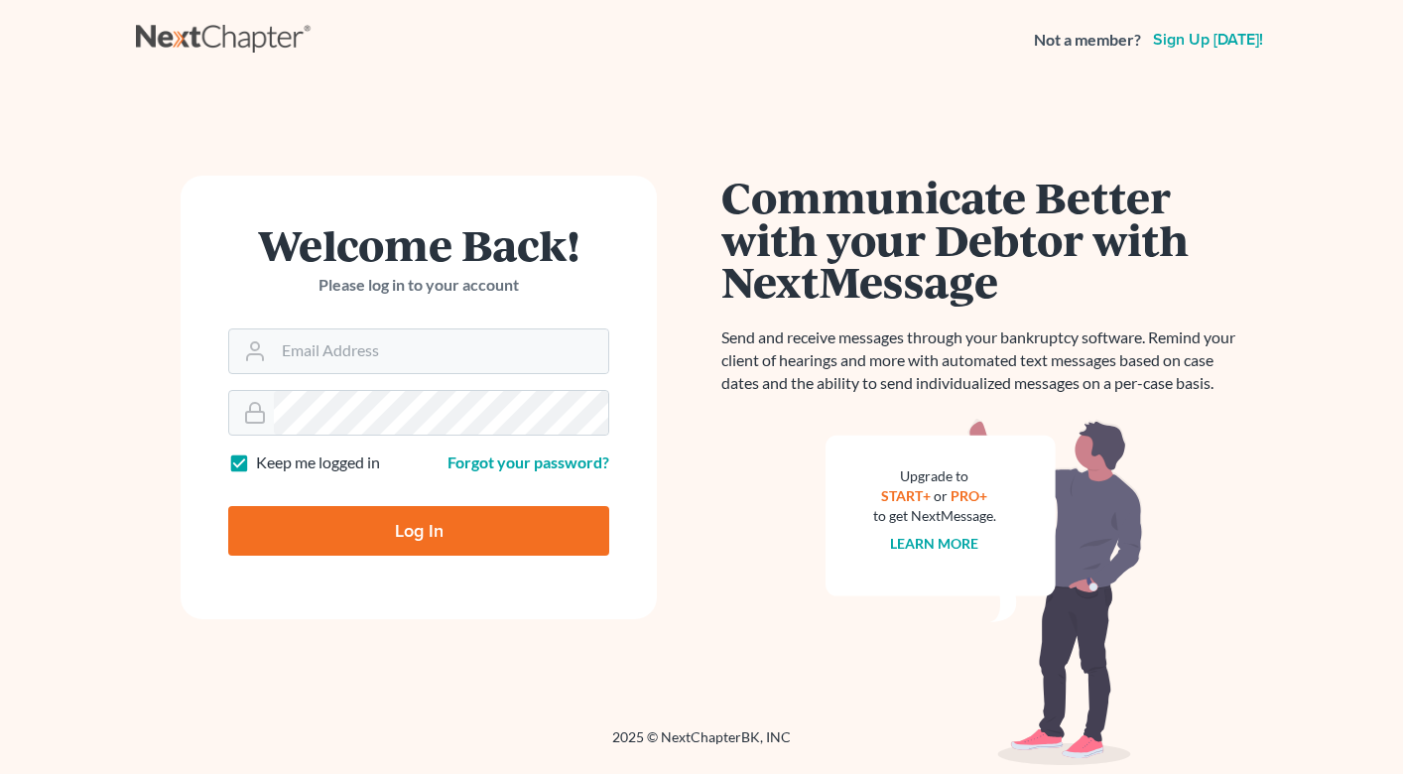 Image resolution: width=1403 pixels, height=774 pixels. What do you see at coordinates (970, 495) in the screenshot?
I see `a: PRO+` at bounding box center [970, 495].